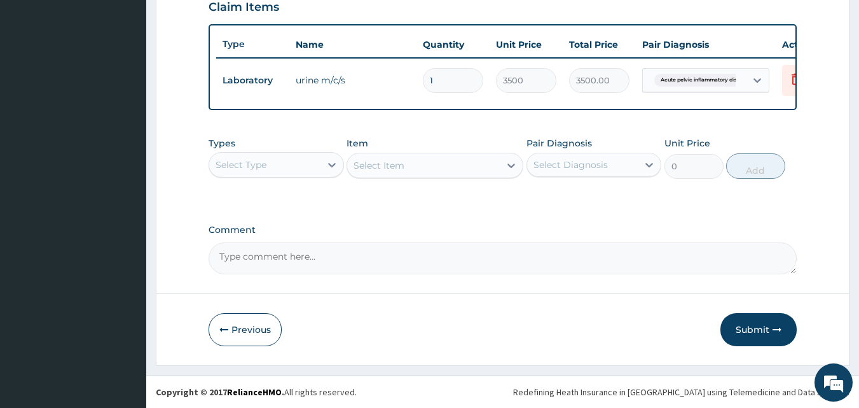 The image size is (859, 408). I want to click on footer: All rights reserved., so click(503, 391).